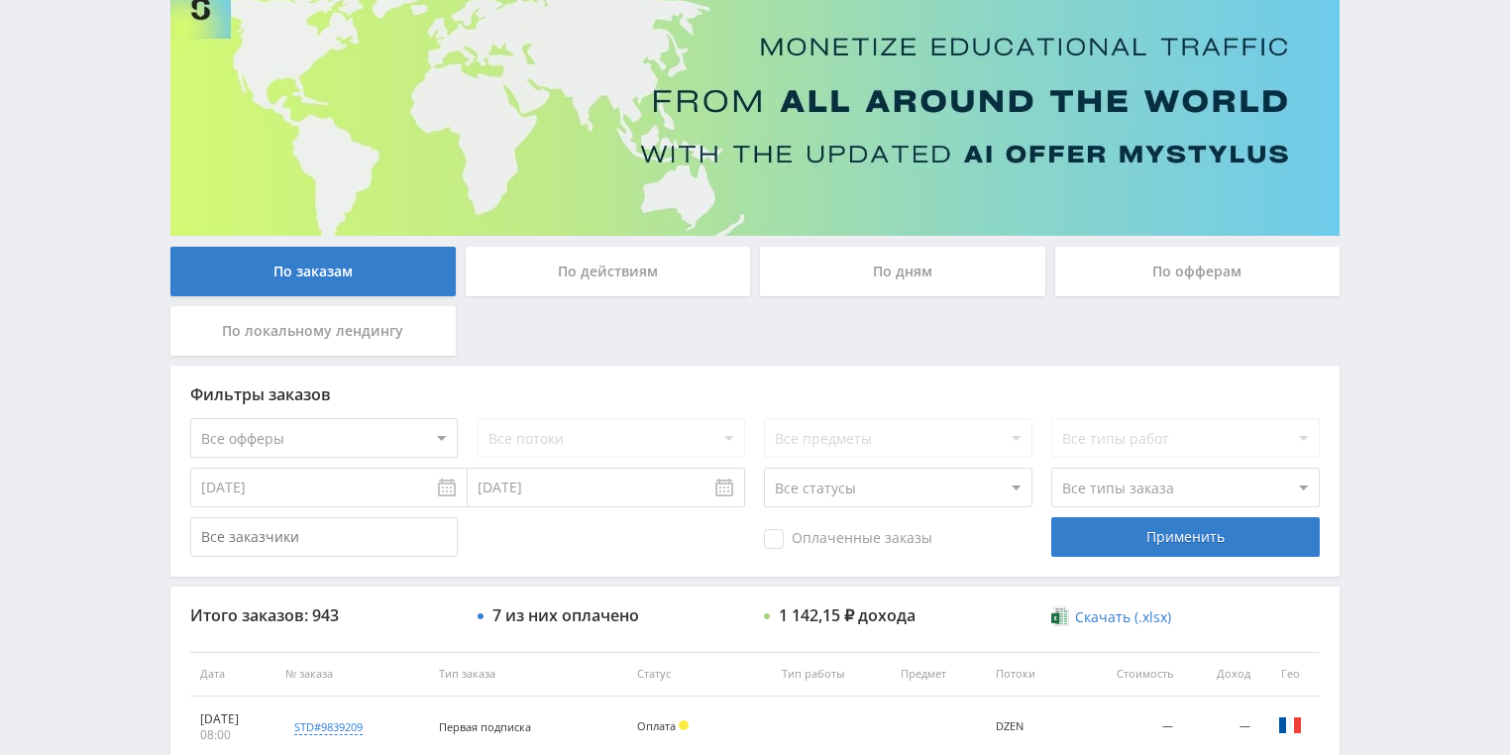 The width and height of the screenshot is (1510, 755). What do you see at coordinates (1127, 674) in the screenshot?
I see `th: Стоимость` at bounding box center [1127, 674].